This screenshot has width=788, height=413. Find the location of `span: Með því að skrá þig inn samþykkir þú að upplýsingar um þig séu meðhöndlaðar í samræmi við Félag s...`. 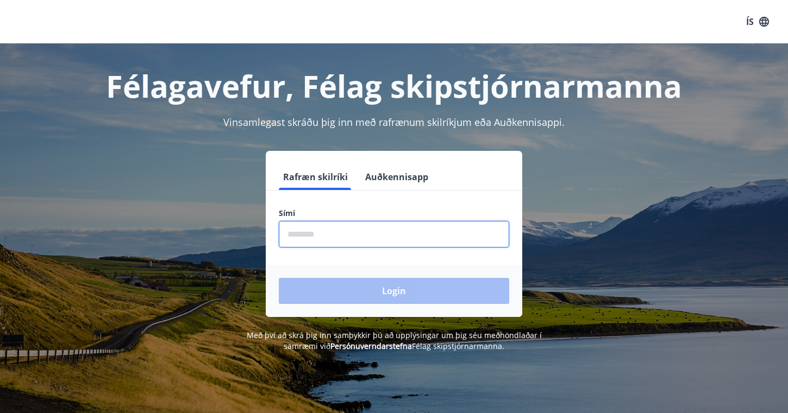

span: Með því að skrá þig inn samþykkir þú að upplýsingar um þig séu meðhöndlaðar í samræmi við Félag s... is located at coordinates (394, 341).